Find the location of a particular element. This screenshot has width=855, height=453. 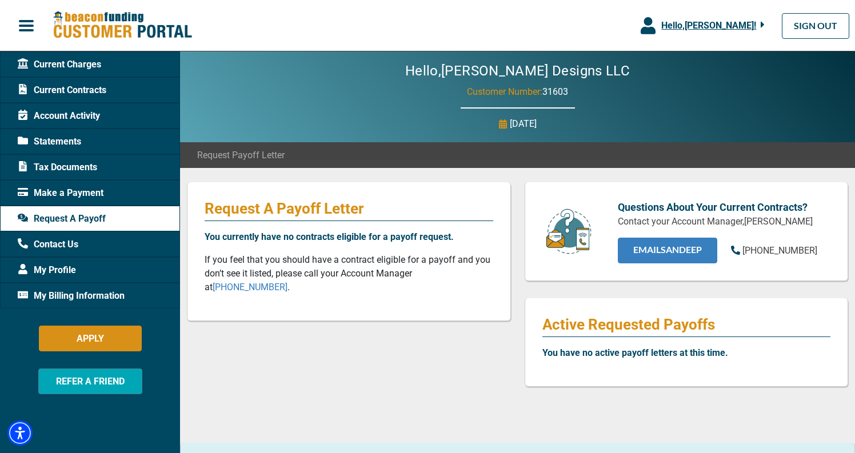

span: Current Contracts is located at coordinates (62, 90).